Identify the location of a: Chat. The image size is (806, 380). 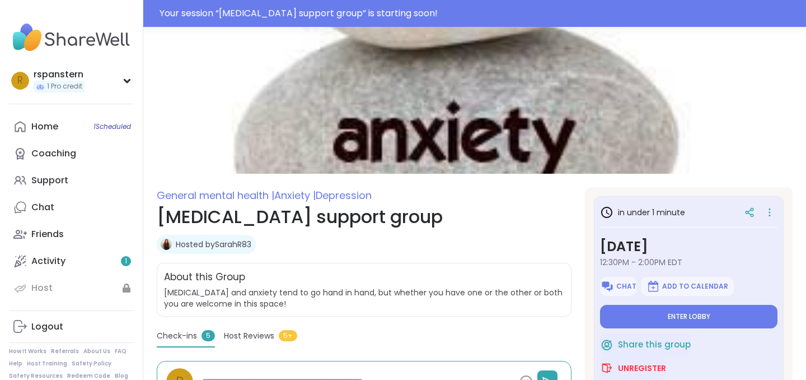
(71, 207).